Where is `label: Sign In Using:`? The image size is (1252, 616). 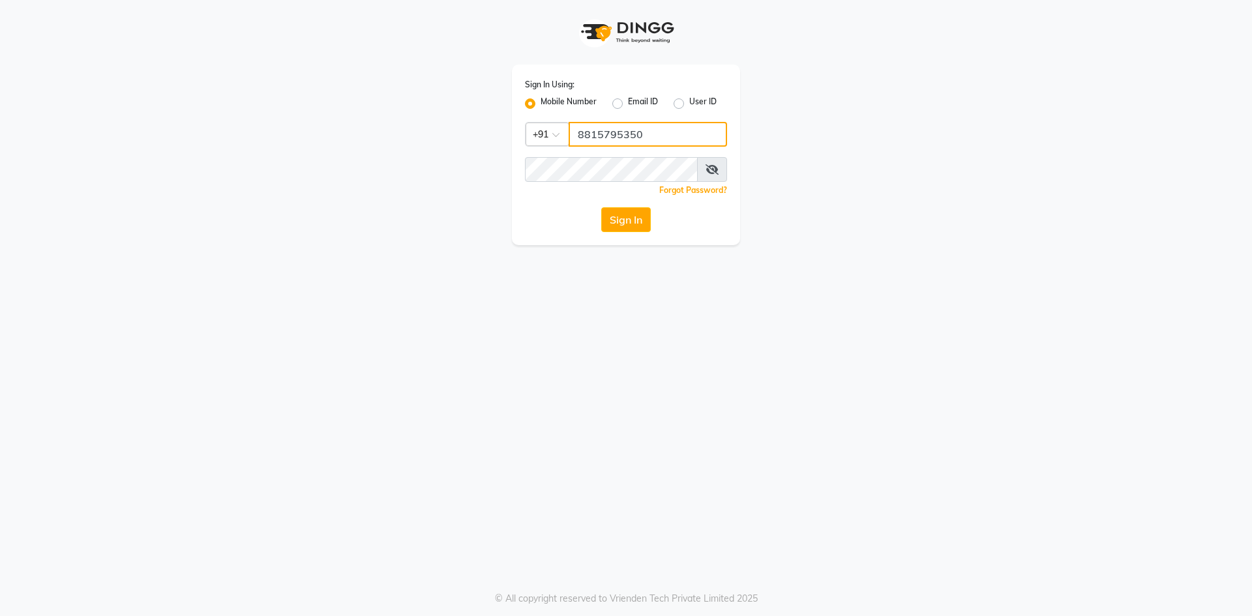
label: Sign In Using: is located at coordinates (550, 85).